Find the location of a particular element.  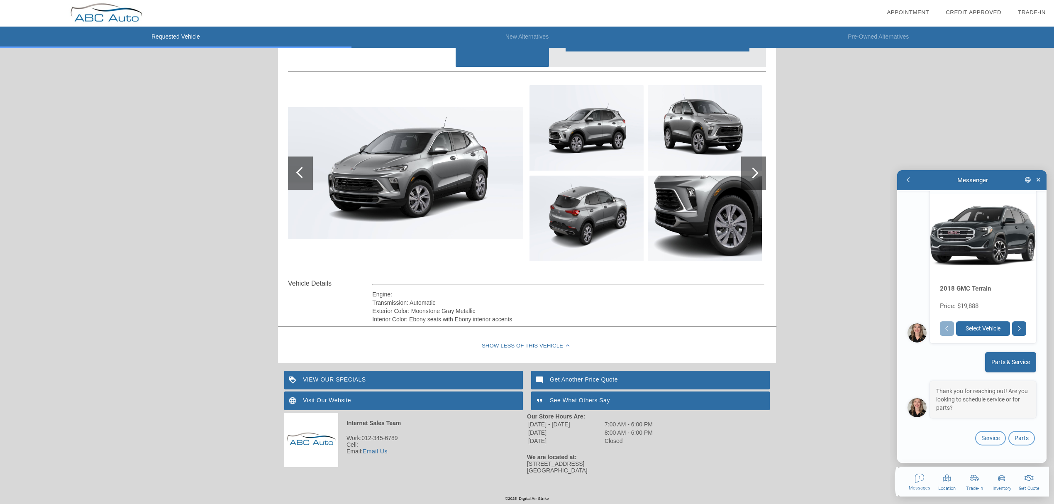

div: VIEW OUR SPECIALS is located at coordinates (403, 380).